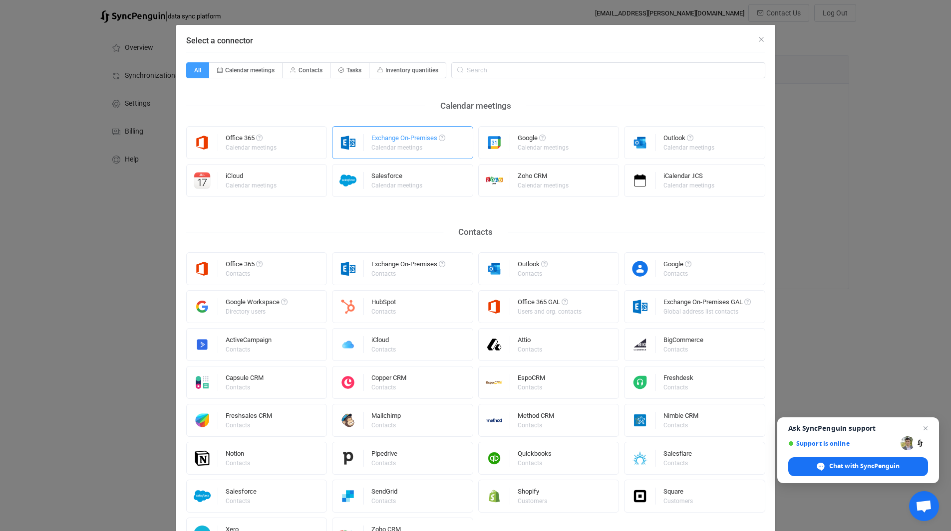 This screenshot has height=531, width=951. What do you see at coordinates (202, 345) in the screenshot?
I see `img: activecampaign.png` at bounding box center [202, 345].